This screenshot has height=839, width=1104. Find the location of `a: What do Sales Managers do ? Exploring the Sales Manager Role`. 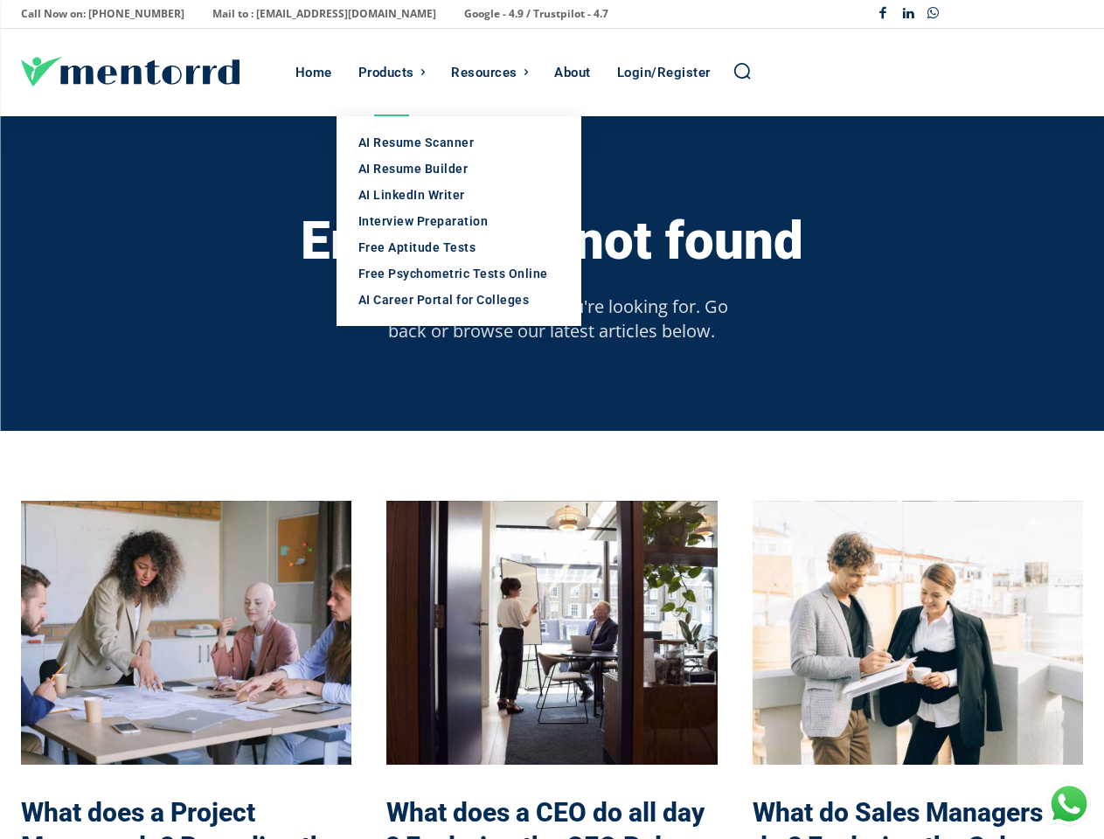

a: What do Sales Managers do ? Exploring the Sales Manager Role is located at coordinates (918, 633).